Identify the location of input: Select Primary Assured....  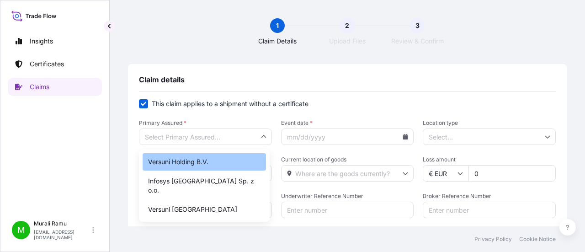
(205, 137).